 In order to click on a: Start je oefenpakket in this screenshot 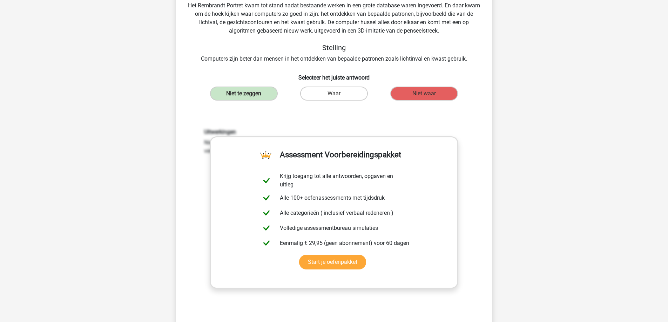, I will do `click(332, 262)`.